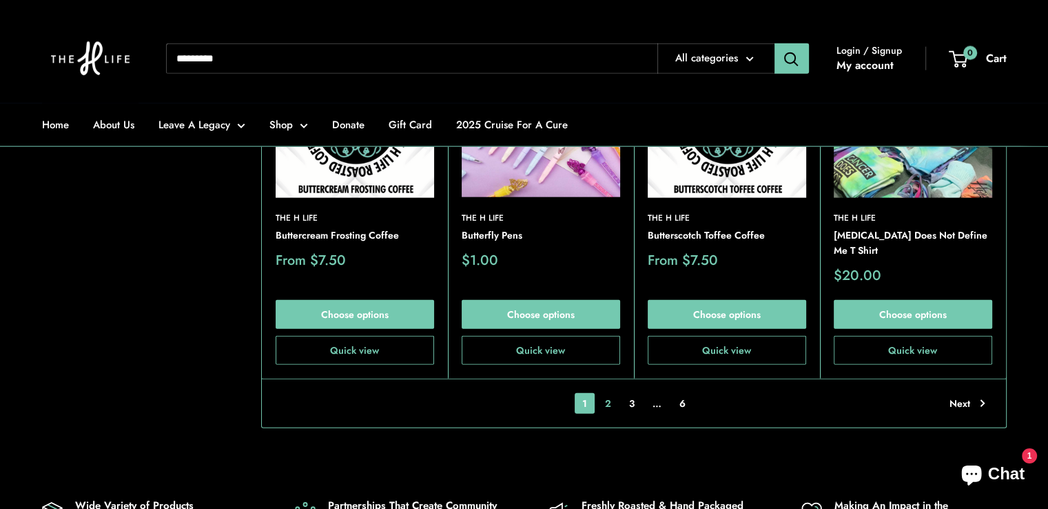 The image size is (1048, 509). Describe the element at coordinates (865, 65) in the screenshot. I see `a: My account` at that location.